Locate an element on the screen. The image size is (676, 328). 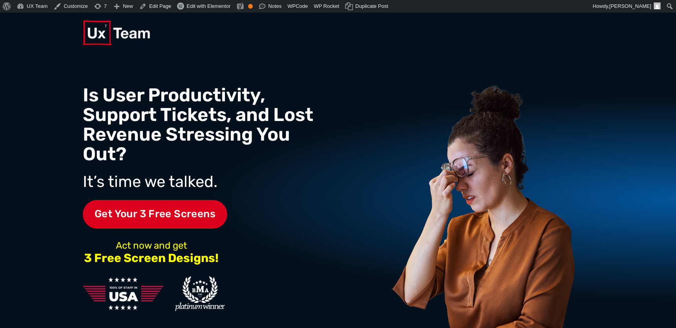
span: Edit with Elementor is located at coordinates (209, 6).